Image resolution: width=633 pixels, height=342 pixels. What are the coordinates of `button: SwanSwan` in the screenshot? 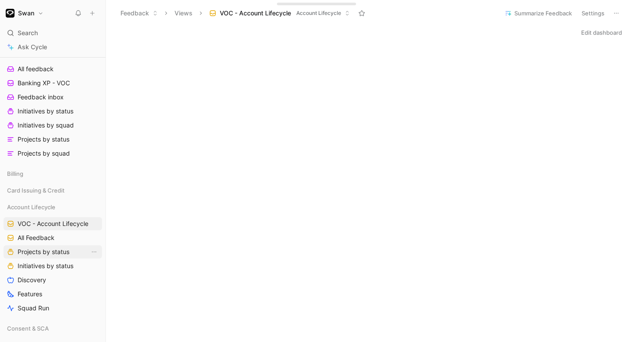 It's located at (25, 13).